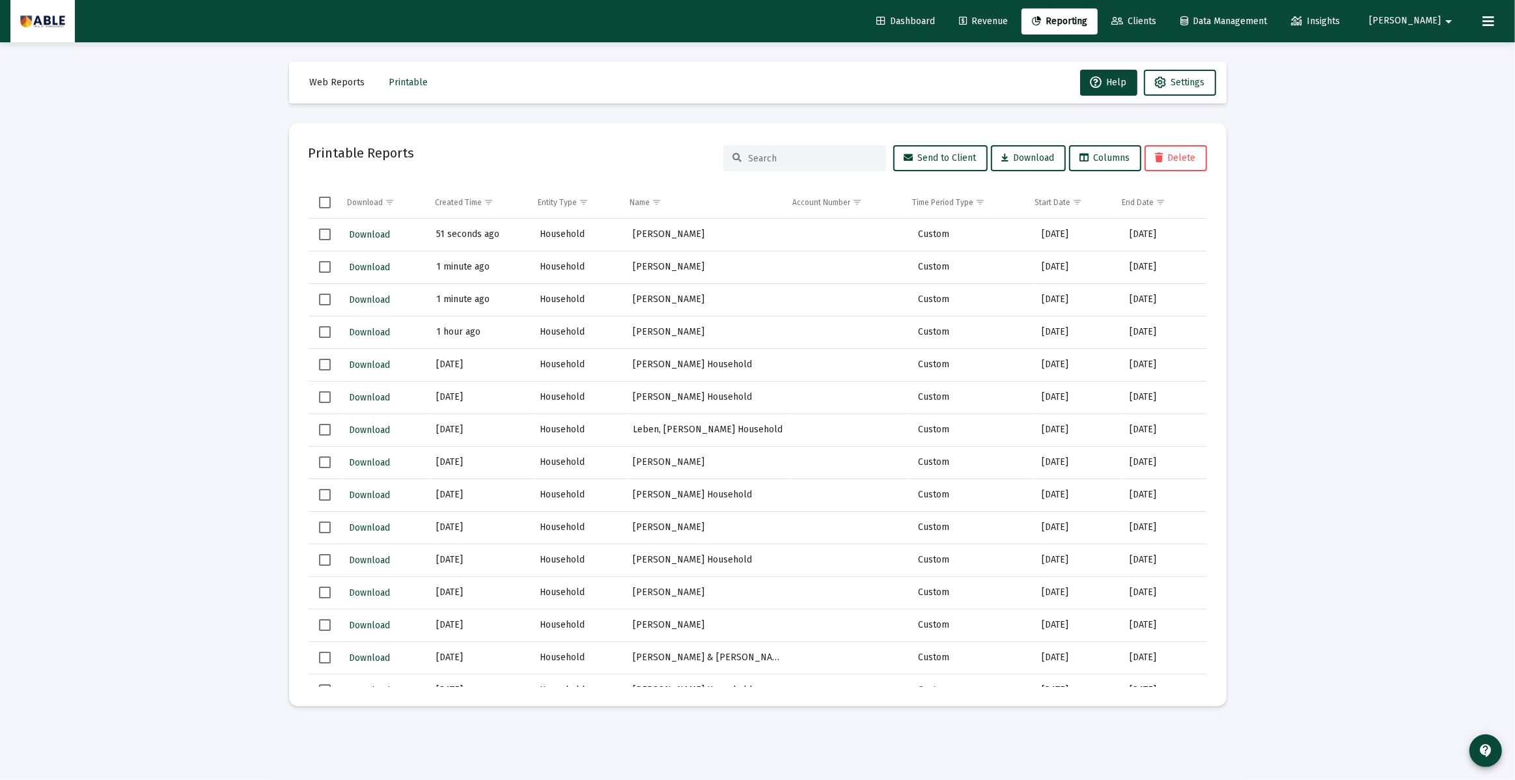 The width and height of the screenshot is (1515, 780). I want to click on div: Entity Type, so click(557, 202).